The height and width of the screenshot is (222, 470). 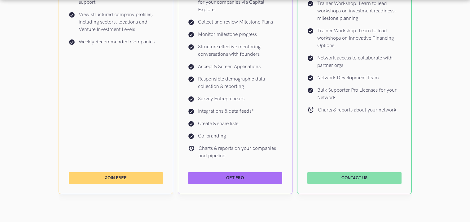 What do you see at coordinates (240, 83) in the screenshot?
I see `p: Responsible demographic data collection & reporting` at bounding box center [240, 83].